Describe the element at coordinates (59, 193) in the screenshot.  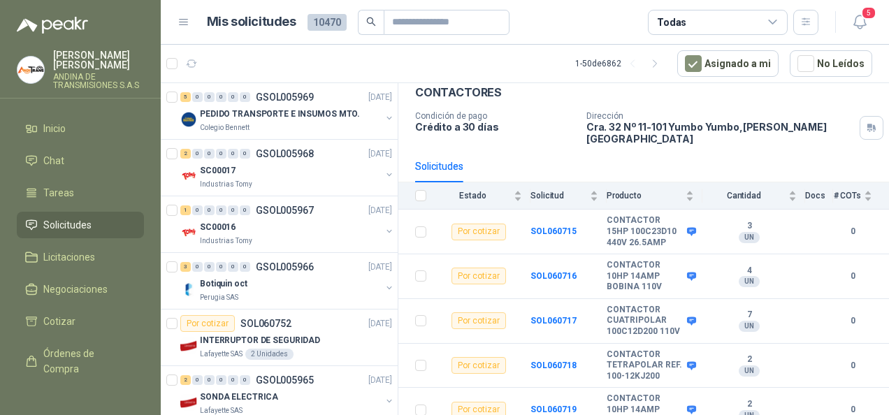
I see `span: Tareas` at that location.